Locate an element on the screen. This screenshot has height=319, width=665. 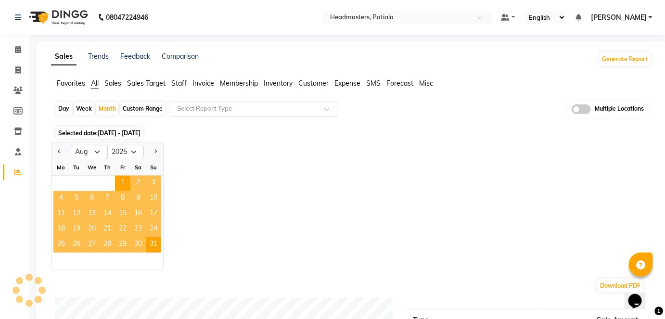
span: Staff is located at coordinates (179, 83).